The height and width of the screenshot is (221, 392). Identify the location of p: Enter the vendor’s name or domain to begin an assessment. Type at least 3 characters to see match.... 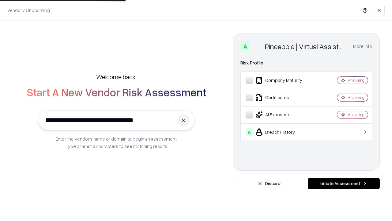
(116, 142).